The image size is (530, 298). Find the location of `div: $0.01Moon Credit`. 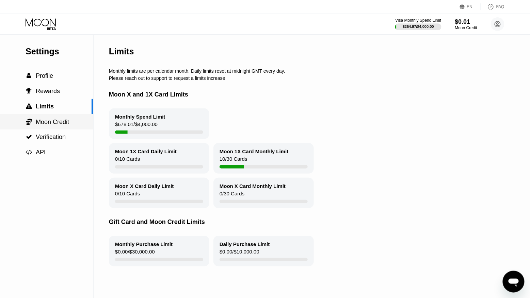

div: $0.01Moon Credit is located at coordinates (466, 24).